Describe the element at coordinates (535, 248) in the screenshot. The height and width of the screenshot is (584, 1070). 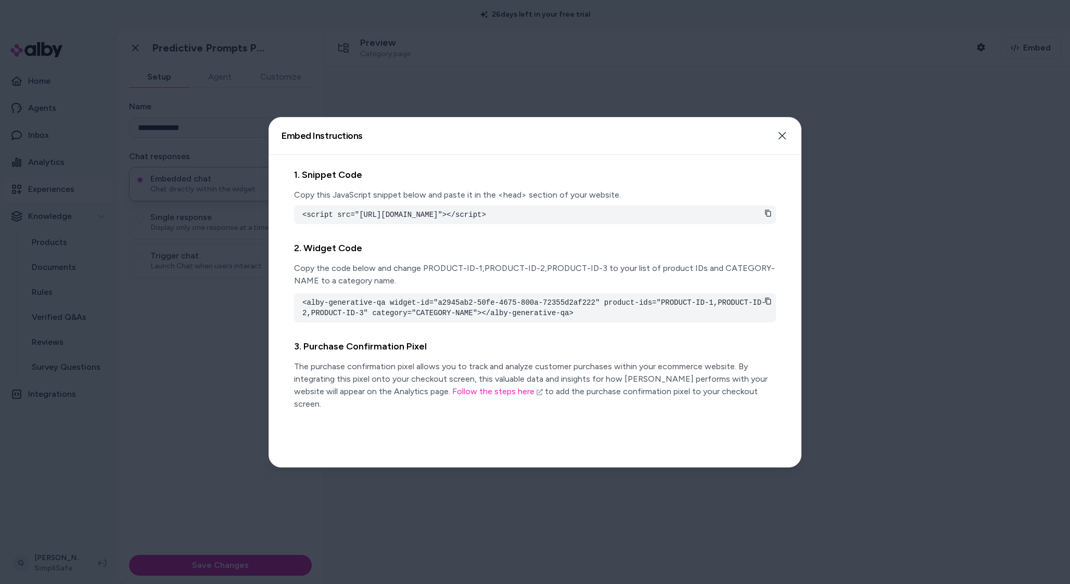
I see `h2: 2. Widget Code` at that location.